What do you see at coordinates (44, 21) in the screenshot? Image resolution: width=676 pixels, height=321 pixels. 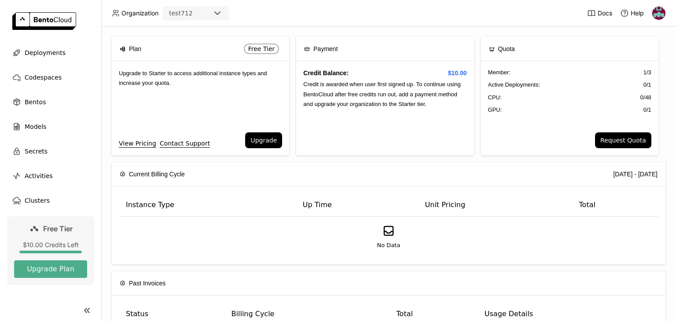 I see `img: logo` at bounding box center [44, 21].